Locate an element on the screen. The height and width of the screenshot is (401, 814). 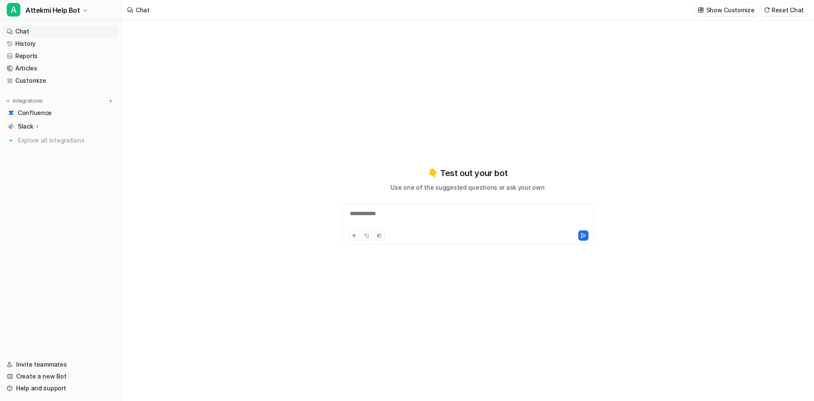
p: Use one of the suggested questions or ask your own is located at coordinates (467, 187).